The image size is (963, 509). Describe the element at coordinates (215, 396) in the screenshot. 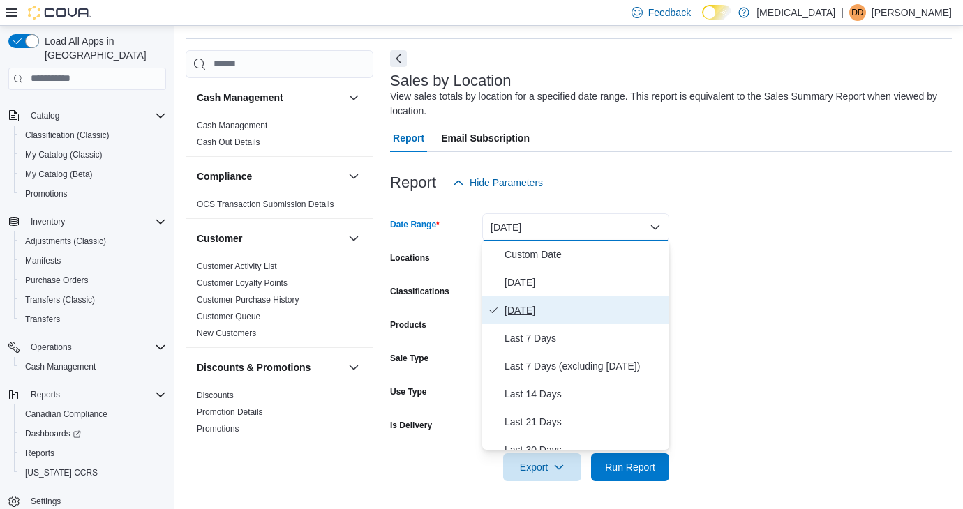

I see `a: Discounts` at that location.